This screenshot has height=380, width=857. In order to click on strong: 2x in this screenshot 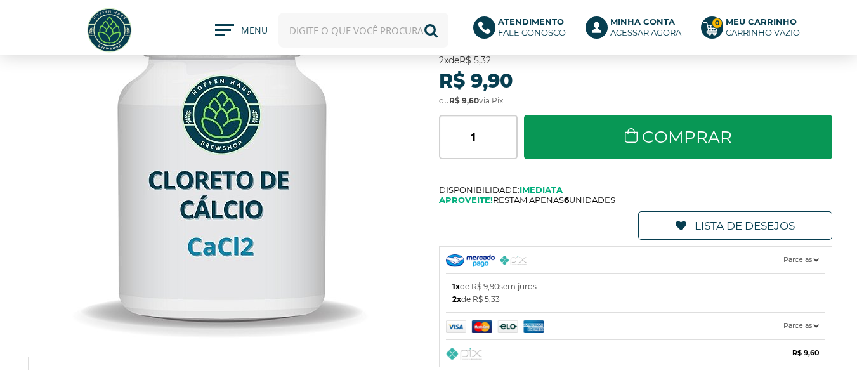, I will do `click(443, 60)`.